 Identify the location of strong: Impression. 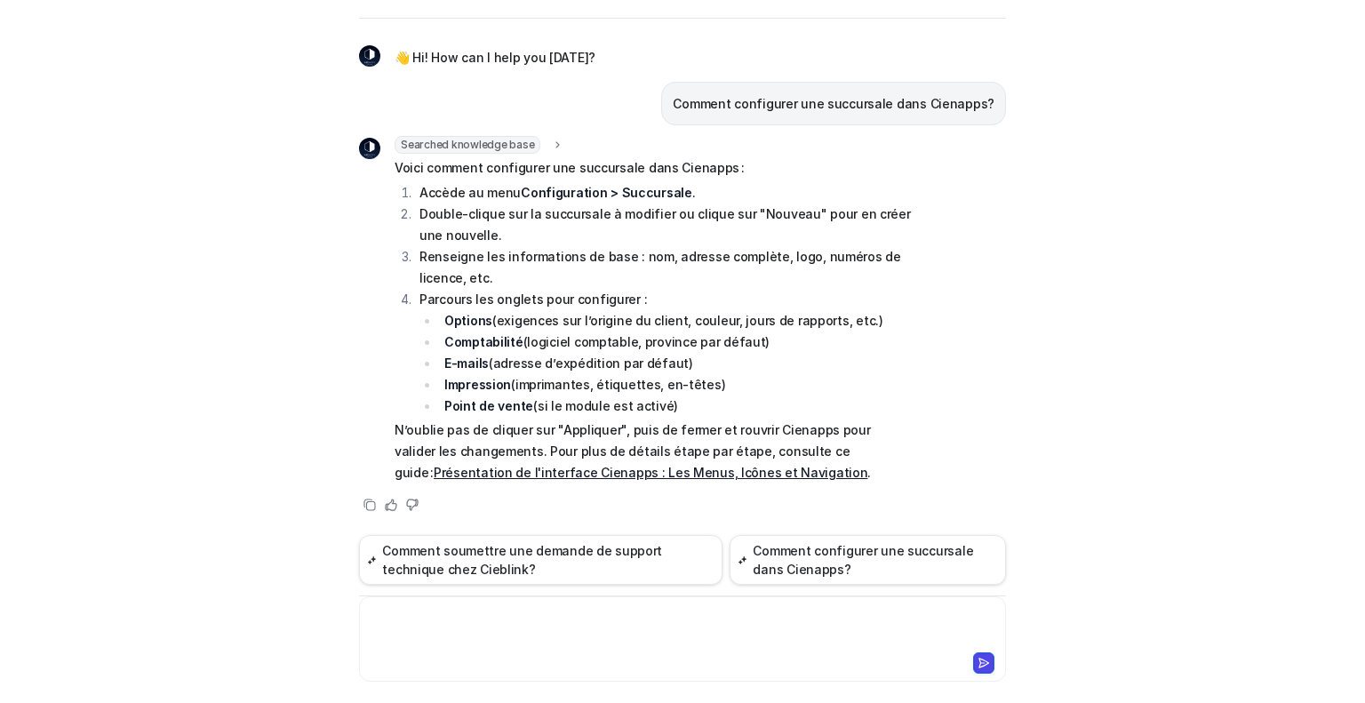
(477, 384).